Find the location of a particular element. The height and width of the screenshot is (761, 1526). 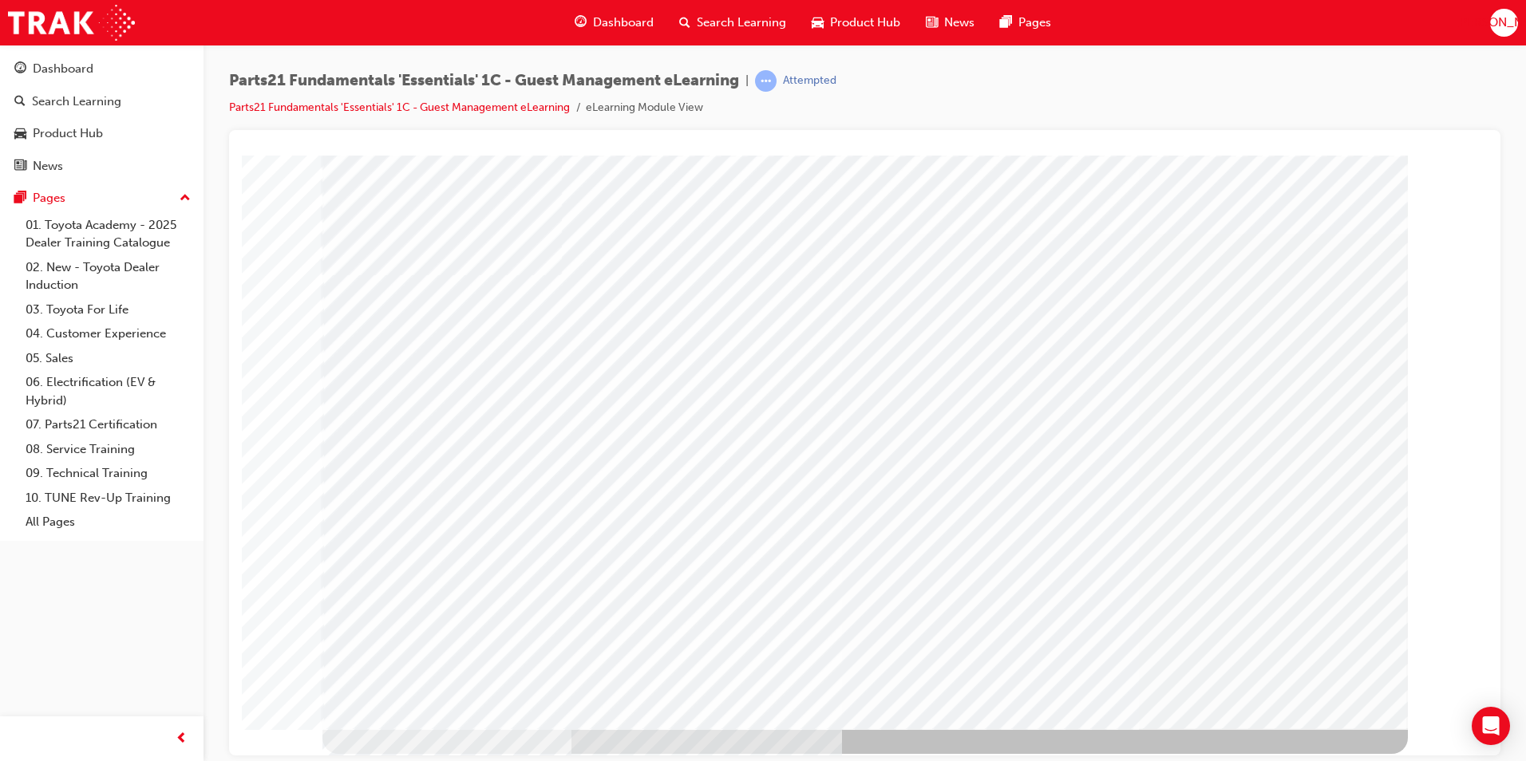

span: prev-icon is located at coordinates (181, 739).